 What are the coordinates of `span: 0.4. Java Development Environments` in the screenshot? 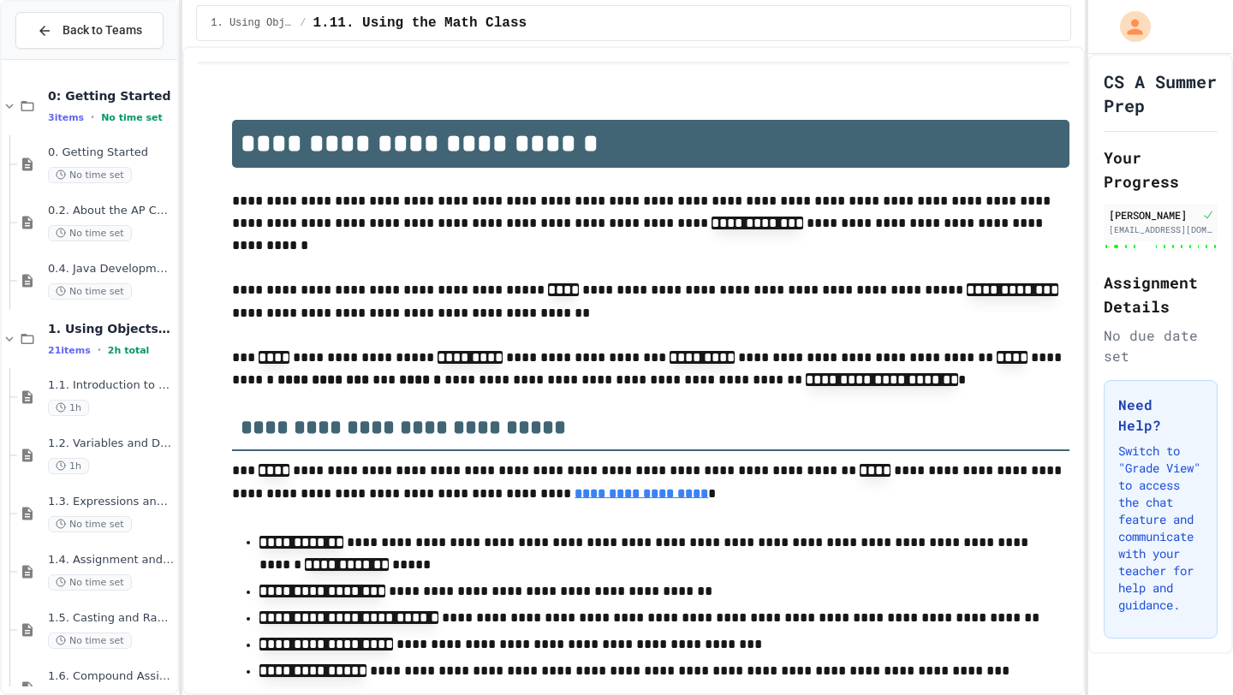 It's located at (110, 269).